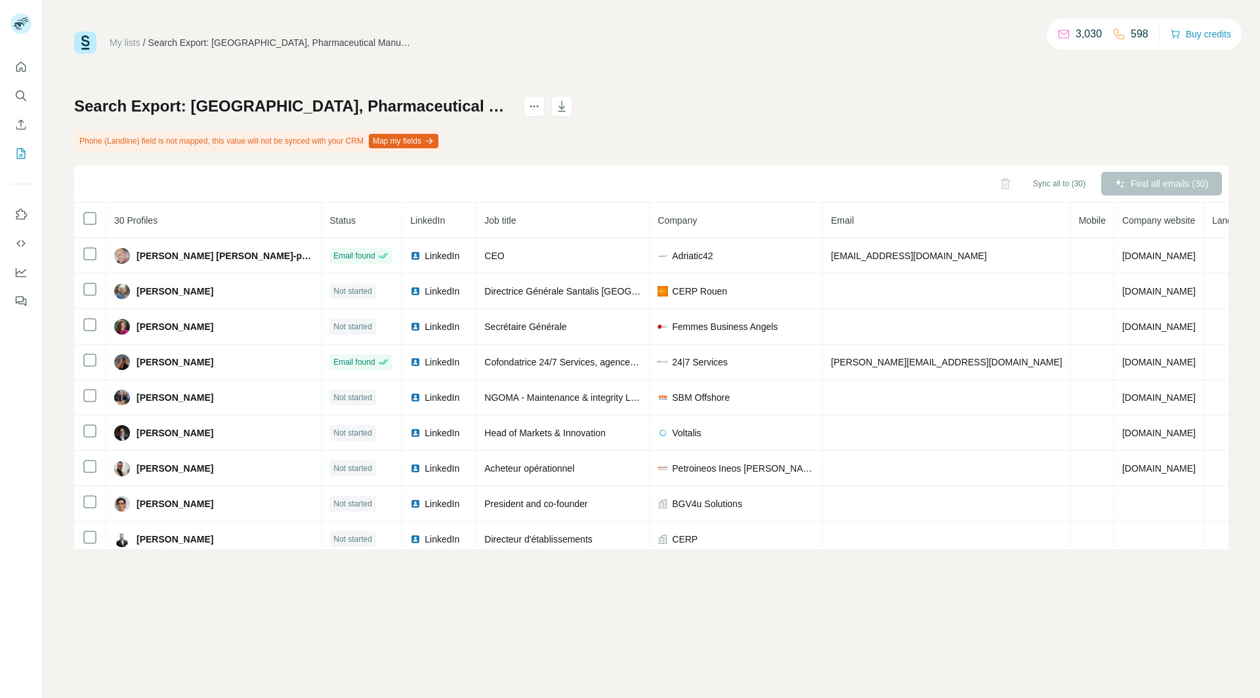 The width and height of the screenshot is (1260, 698). Describe the element at coordinates (85, 43) in the screenshot. I see `img: Surfe Logo` at that location.